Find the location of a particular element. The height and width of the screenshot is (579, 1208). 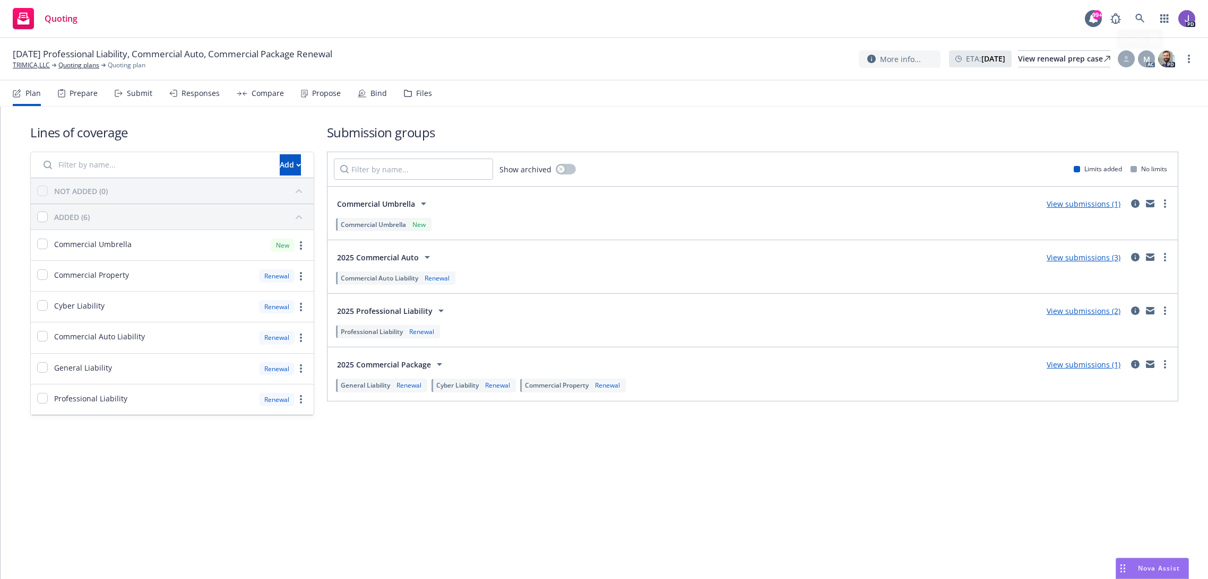

div: Propose is located at coordinates (326, 93).